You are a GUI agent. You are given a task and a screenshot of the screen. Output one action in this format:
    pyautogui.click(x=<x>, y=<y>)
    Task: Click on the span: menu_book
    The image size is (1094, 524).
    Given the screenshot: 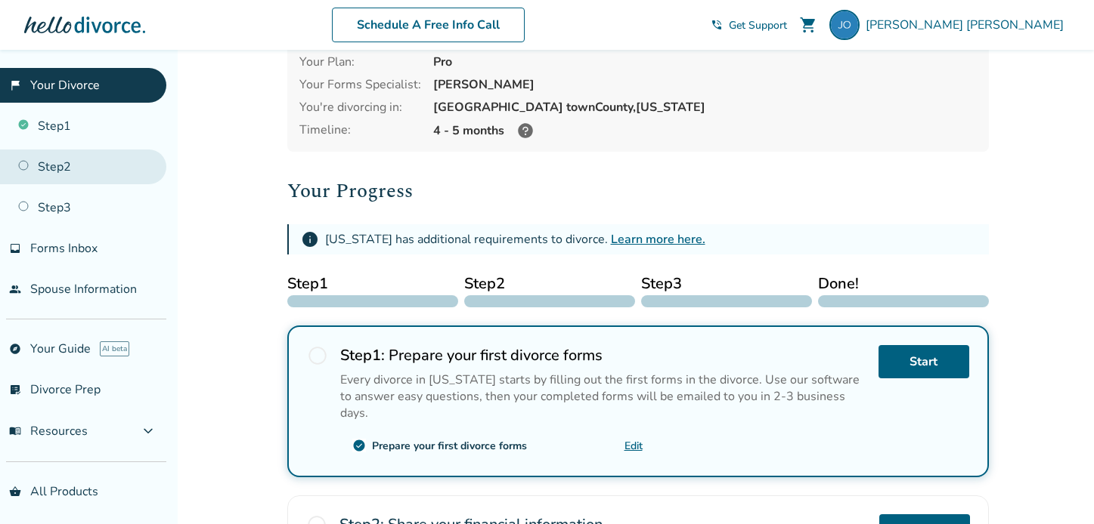 What is the action you would take?
    pyautogui.click(x=15, y=432)
    